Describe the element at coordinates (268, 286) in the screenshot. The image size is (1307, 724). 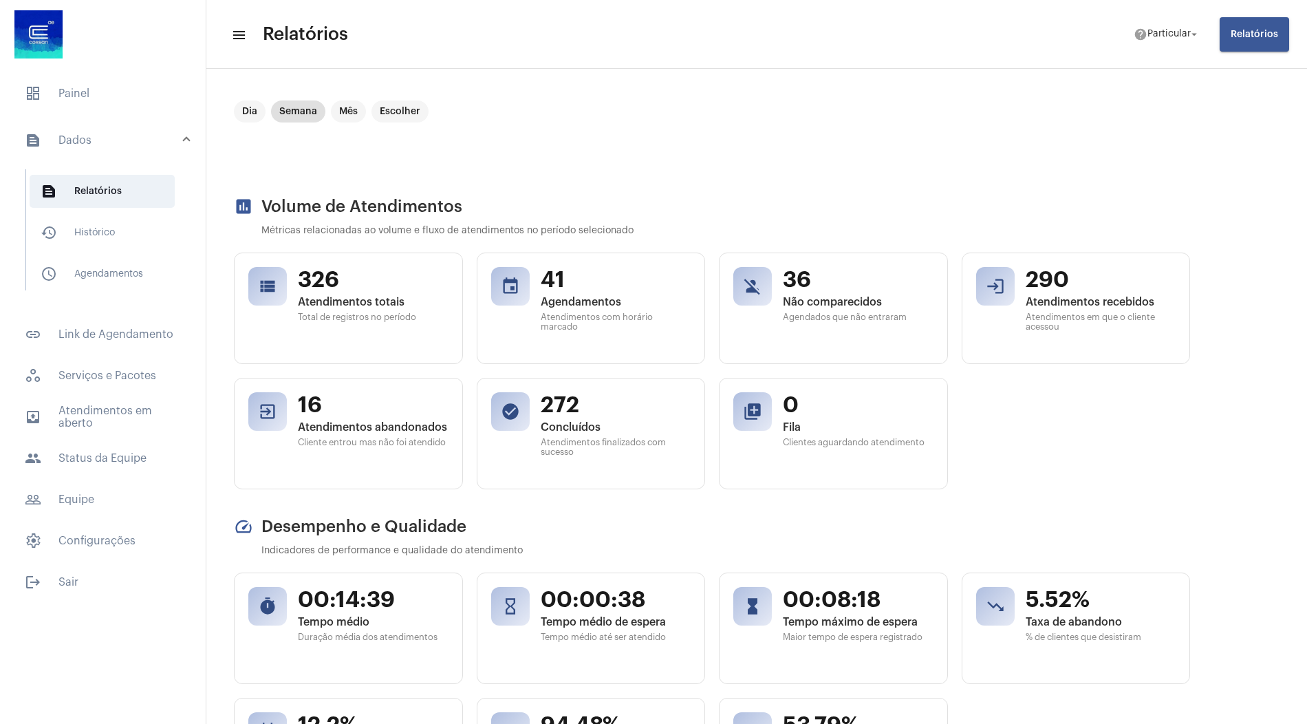
I see `mat-icon: view_list` at that location.